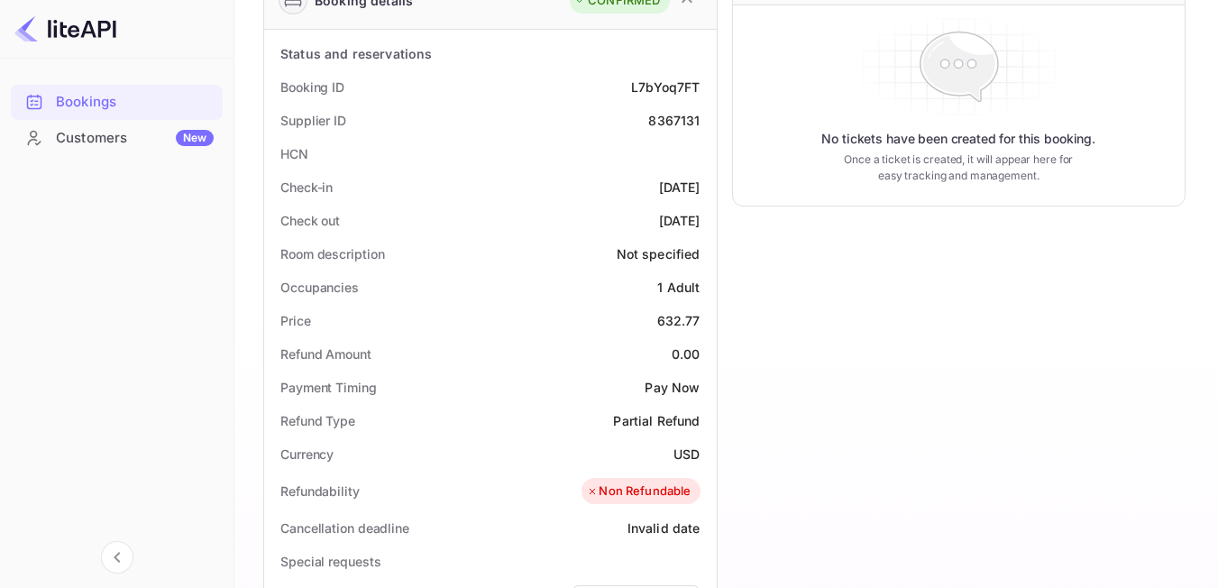 This screenshot has width=1218, height=588. Describe the element at coordinates (320, 490) in the screenshot. I see `div: Refundability` at that location.